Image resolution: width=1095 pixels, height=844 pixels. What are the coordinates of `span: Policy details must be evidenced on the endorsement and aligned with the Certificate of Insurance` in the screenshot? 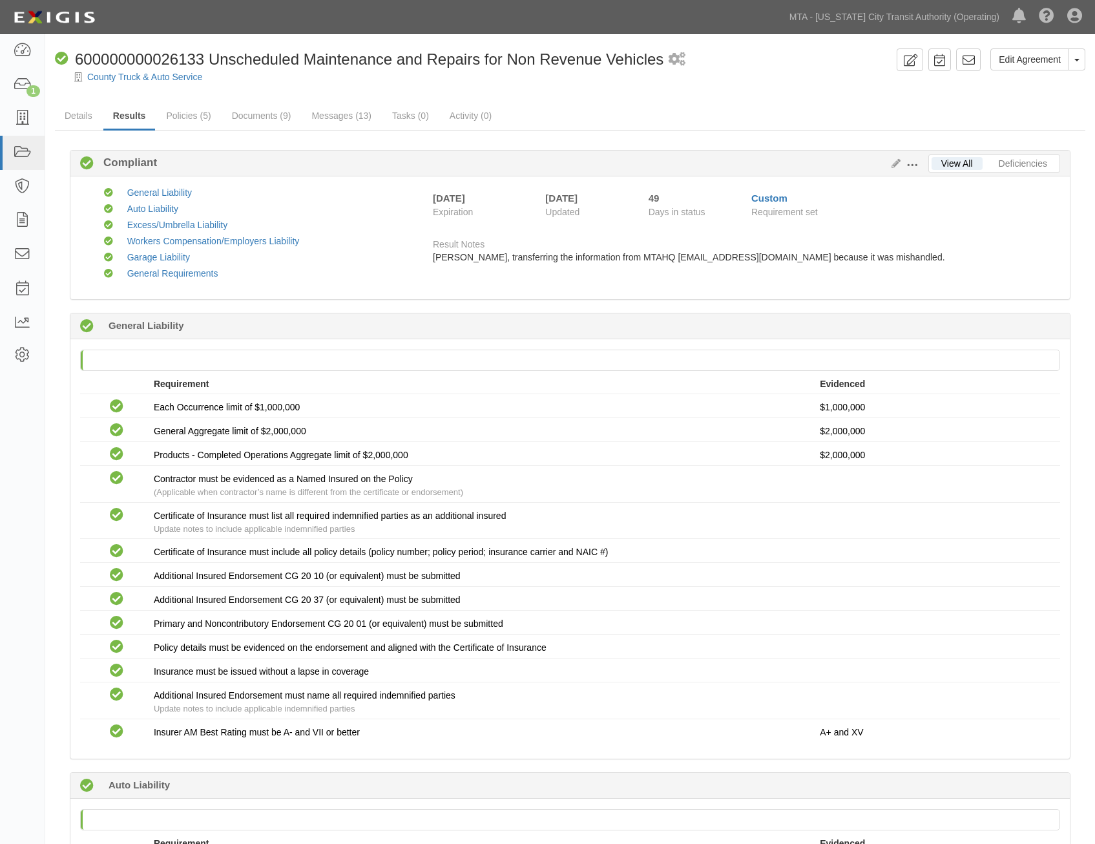 It's located at (350, 647).